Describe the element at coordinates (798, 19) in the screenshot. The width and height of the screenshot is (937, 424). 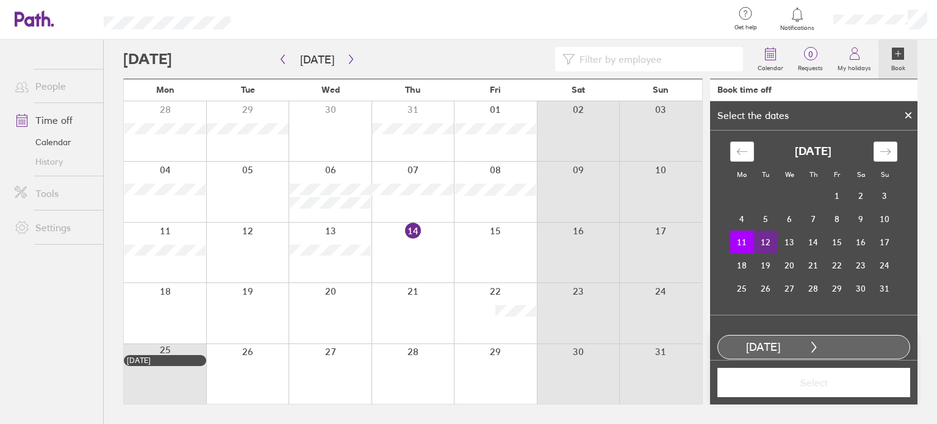
I see `a: Notifications` at that location.